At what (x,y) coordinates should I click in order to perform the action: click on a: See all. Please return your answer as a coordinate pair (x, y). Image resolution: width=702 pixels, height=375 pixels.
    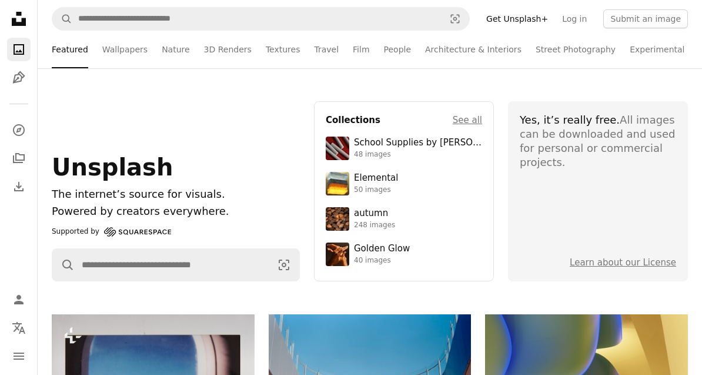
    Looking at the image, I should click on (468, 120).